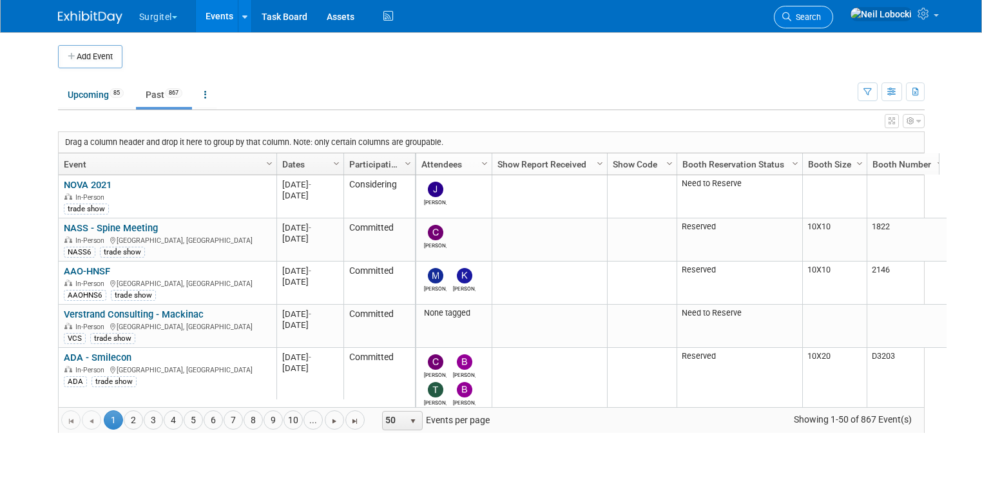 The width and height of the screenshot is (982, 487). What do you see at coordinates (173, 420) in the screenshot?
I see `a: 4` at bounding box center [173, 420].